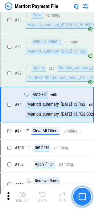 This screenshot has width=94, height=209. I want to click on div: Set filter, so click(42, 148).